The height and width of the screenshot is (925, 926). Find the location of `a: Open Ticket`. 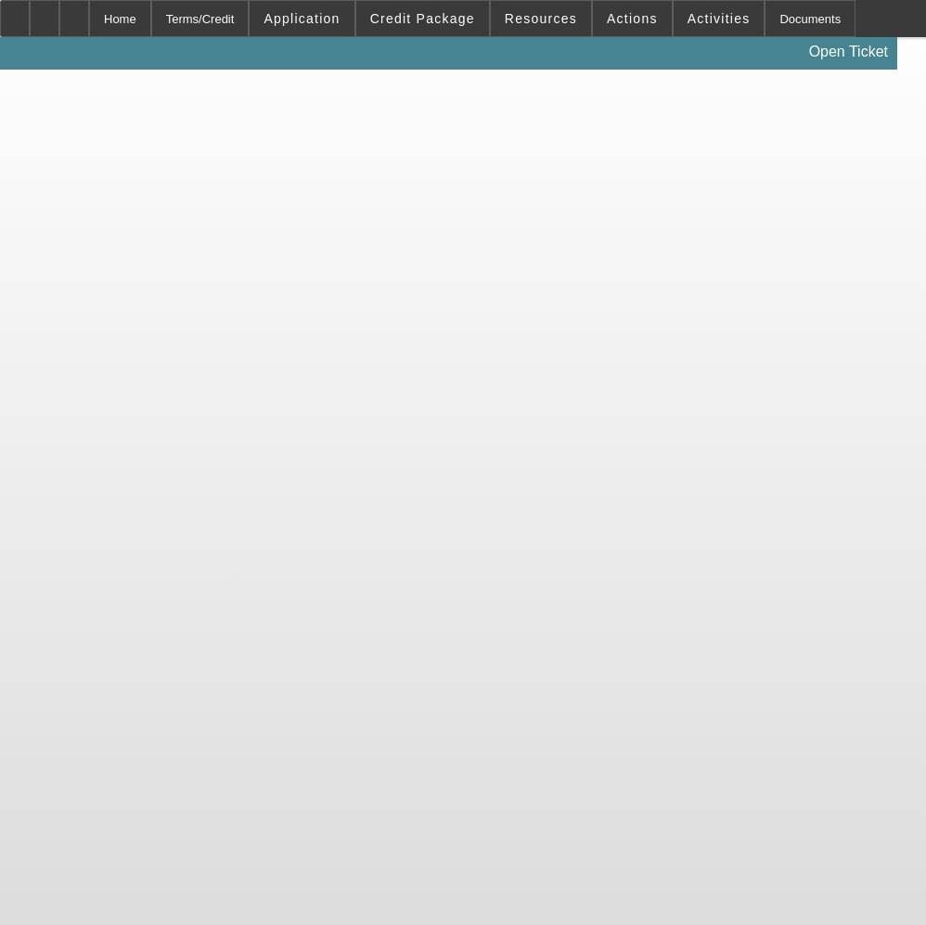

a: Open Ticket is located at coordinates (848, 52).